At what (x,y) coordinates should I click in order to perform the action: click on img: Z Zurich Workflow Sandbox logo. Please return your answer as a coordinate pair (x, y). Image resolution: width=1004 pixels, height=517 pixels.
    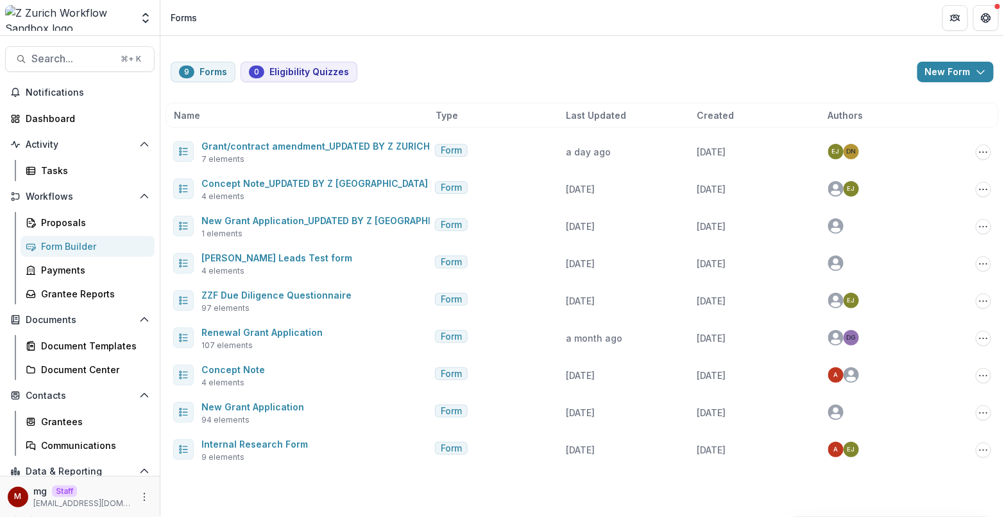
    Looking at the image, I should click on (68, 18).